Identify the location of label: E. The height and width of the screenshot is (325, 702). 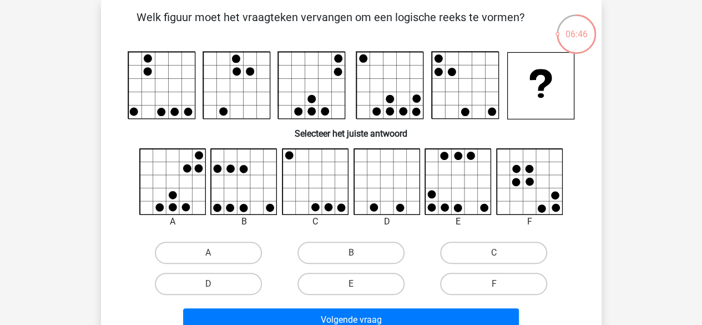
(351, 284).